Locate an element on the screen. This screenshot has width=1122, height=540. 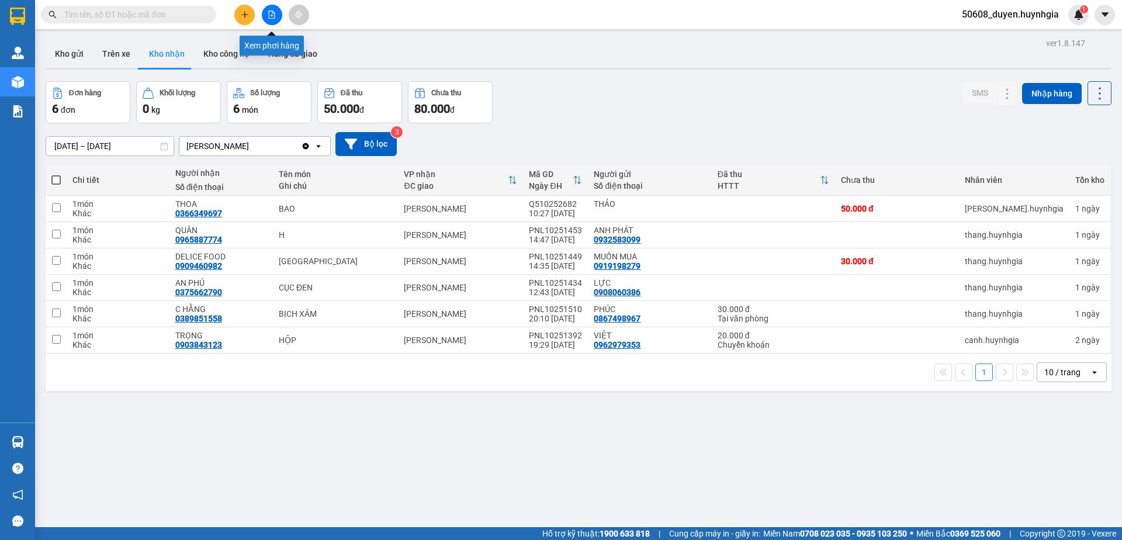
span: Miền Nam is located at coordinates (835, 533).